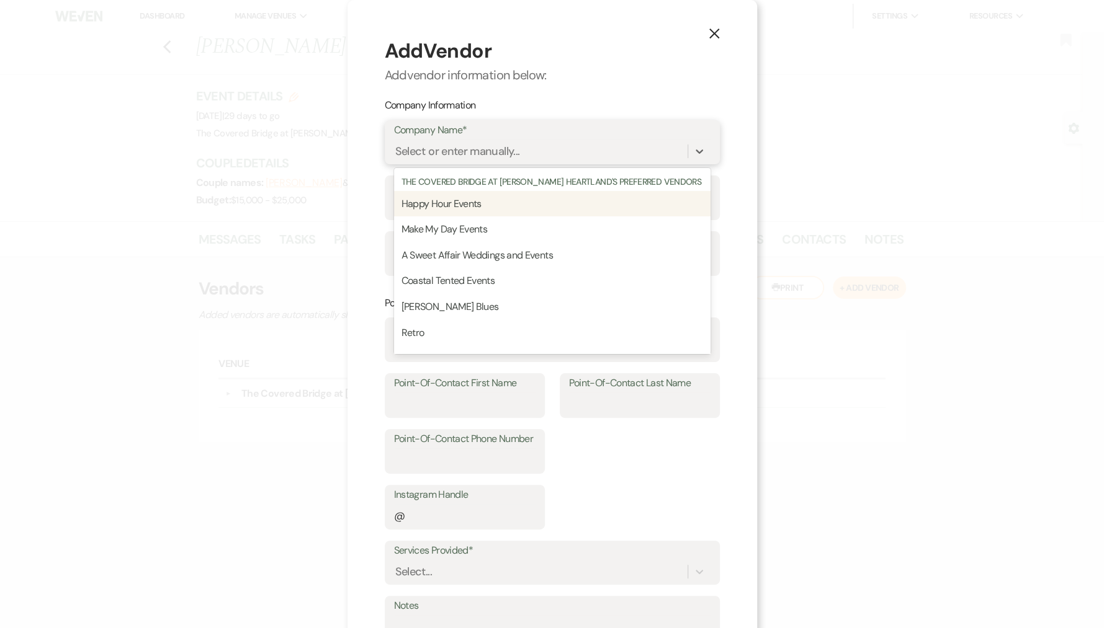 The height and width of the screenshot is (628, 1104). Describe the element at coordinates (552, 551) in the screenshot. I see `label: Services Provided*` at that location.